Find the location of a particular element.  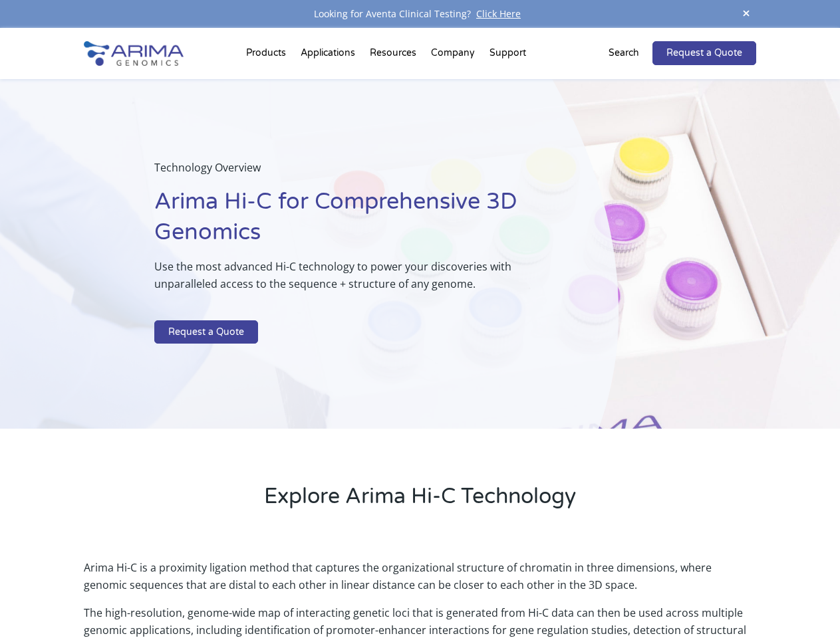

p: Arima Hi-C is a proximity ligation method that captures the organizational structure of chromatin... is located at coordinates (419, 582).